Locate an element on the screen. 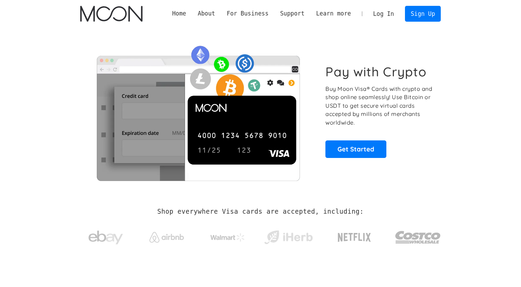 The image size is (521, 287). a: Home is located at coordinates (179, 13).